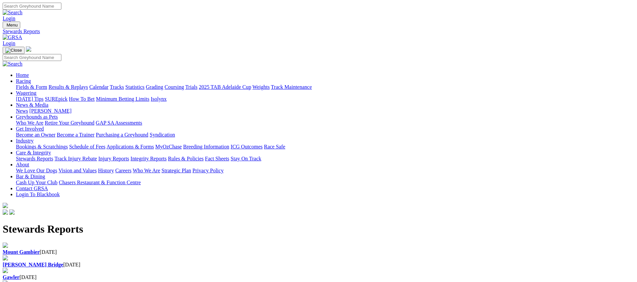  Describe the element at coordinates (5, 212) in the screenshot. I see `img: facebook.svg` at that location.